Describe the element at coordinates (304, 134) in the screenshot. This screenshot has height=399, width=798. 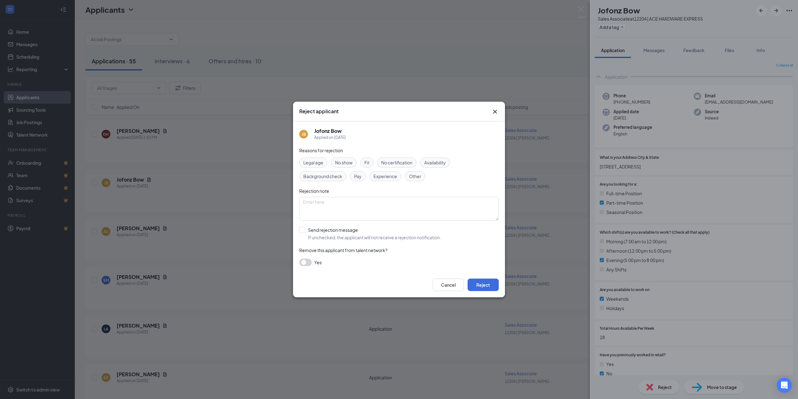
I see `div: JB` at that location.